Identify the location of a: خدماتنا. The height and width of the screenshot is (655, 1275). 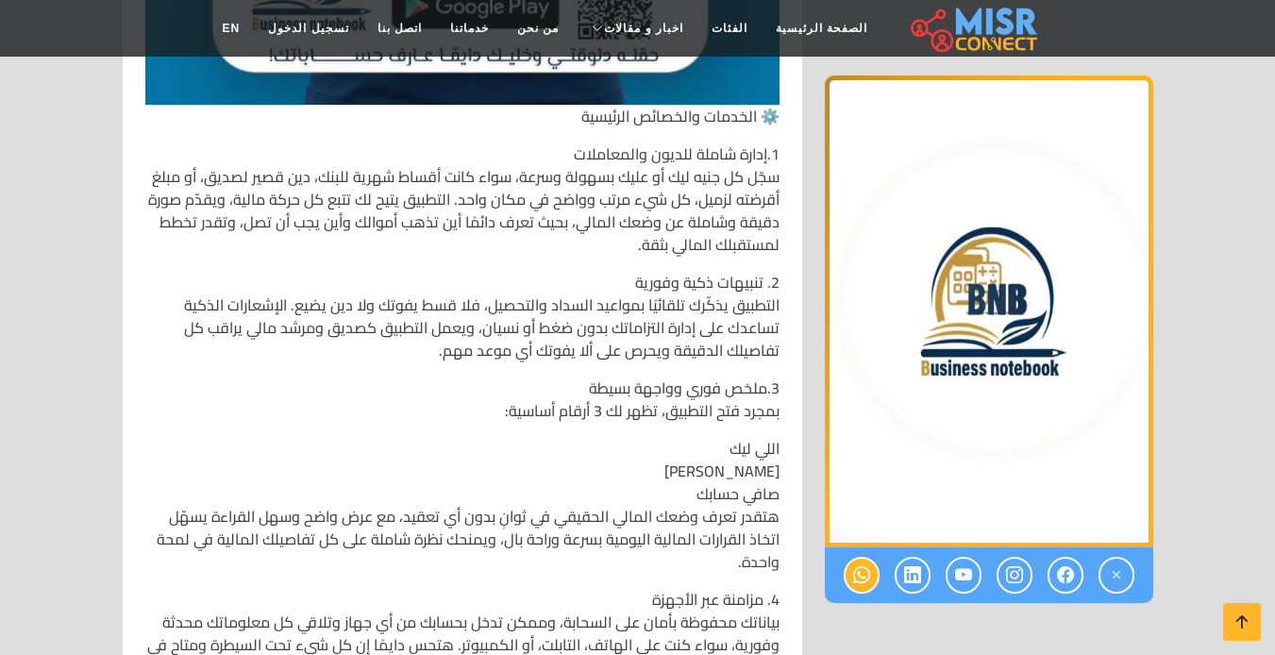
(469, 28).